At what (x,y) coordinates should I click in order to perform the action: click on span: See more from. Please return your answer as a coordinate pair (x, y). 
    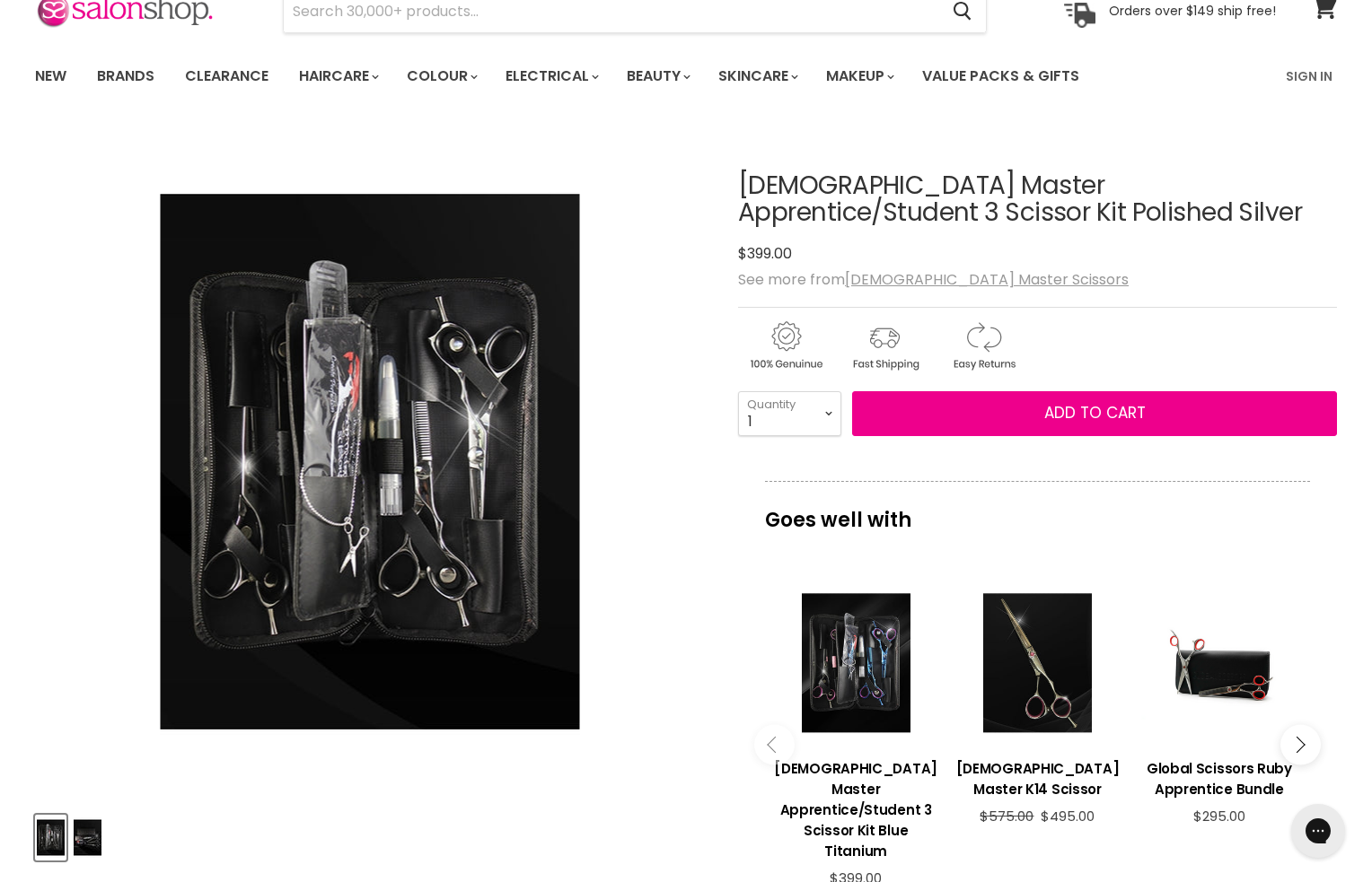
    Looking at the image, I should click on (932, 279).